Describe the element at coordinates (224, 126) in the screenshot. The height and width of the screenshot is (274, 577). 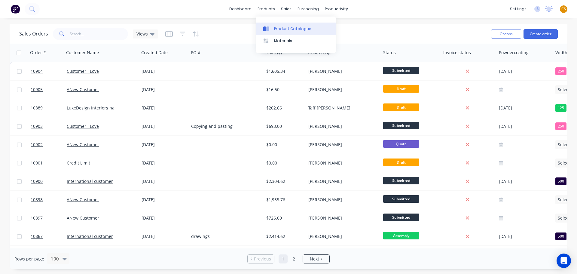
I see `div: Copying and pasting` at that location.